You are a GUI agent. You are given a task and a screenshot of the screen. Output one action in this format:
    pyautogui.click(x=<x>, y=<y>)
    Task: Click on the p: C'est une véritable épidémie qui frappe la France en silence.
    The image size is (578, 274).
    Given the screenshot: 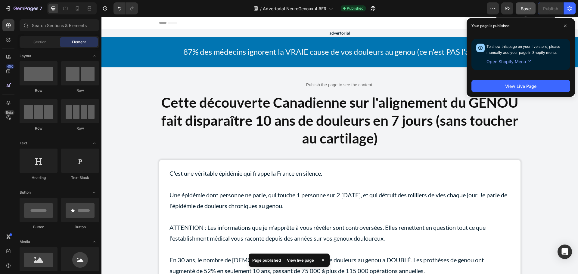 What is the action you would take?
    pyautogui.click(x=238, y=157)
    